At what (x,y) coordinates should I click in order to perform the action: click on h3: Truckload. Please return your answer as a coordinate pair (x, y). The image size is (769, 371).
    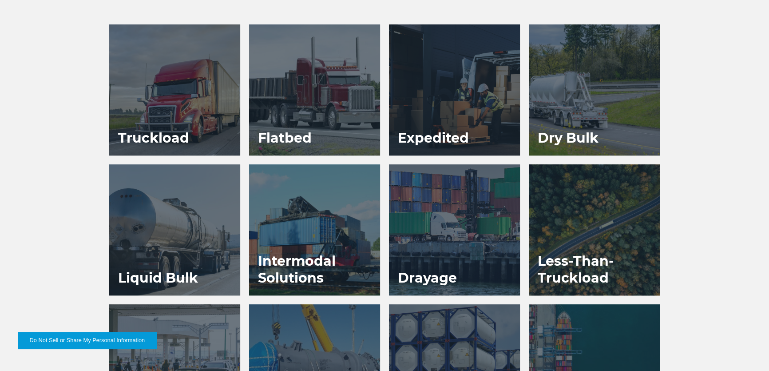
    Looking at the image, I should click on (154, 138).